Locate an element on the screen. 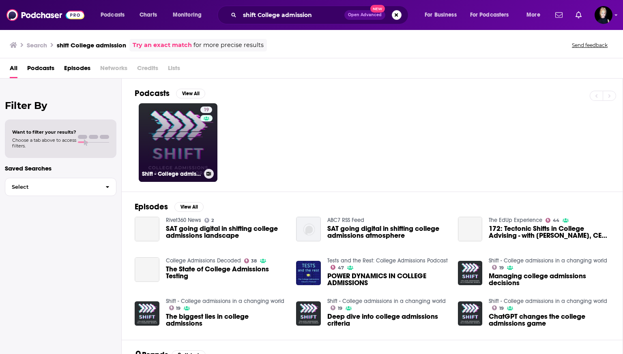 This screenshot has width=623, height=354. a: Show notifications dropdown is located at coordinates (559, 15).